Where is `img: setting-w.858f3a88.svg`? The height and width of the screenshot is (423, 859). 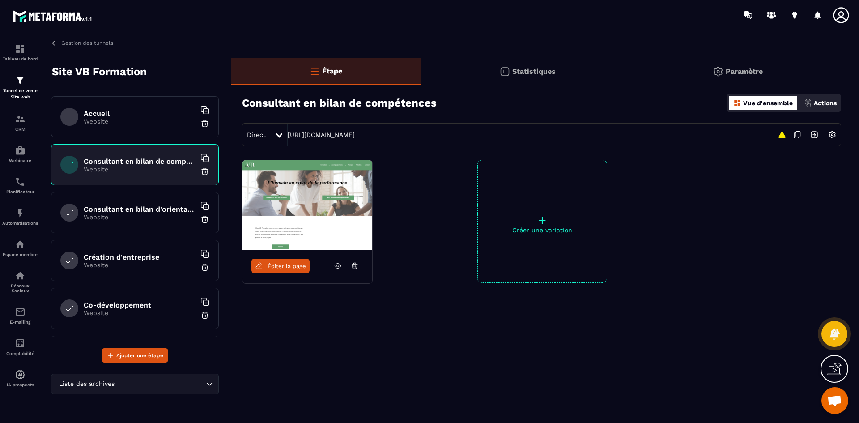 img: setting-w.858f3a88.svg is located at coordinates (832, 135).